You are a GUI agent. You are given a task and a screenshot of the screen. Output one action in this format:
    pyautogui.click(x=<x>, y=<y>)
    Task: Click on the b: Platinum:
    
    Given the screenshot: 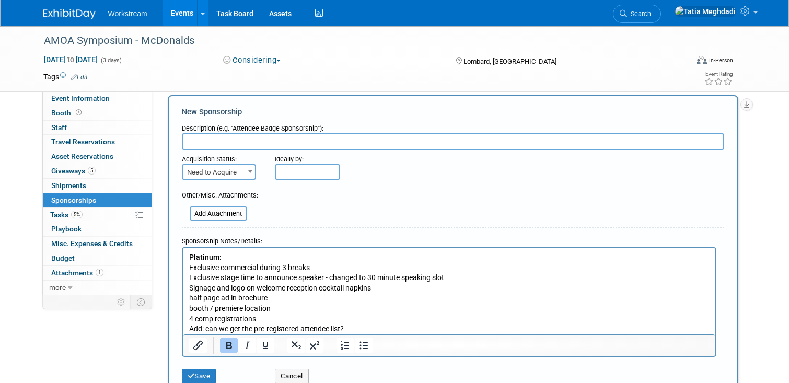 What is the action you would take?
    pyautogui.click(x=22, y=9)
    